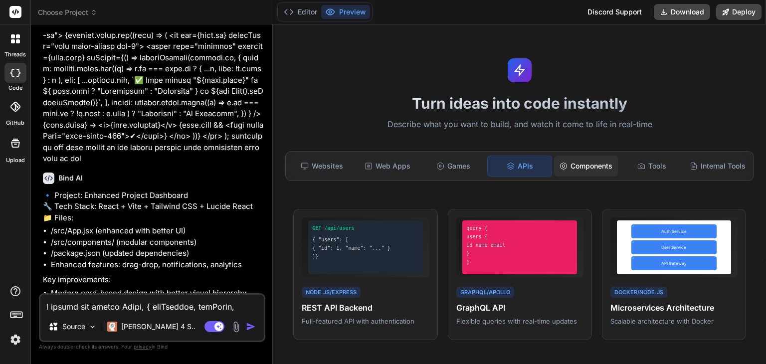  What do you see at coordinates (652, 166) in the screenshot?
I see `div: Tools` at bounding box center [652, 166].